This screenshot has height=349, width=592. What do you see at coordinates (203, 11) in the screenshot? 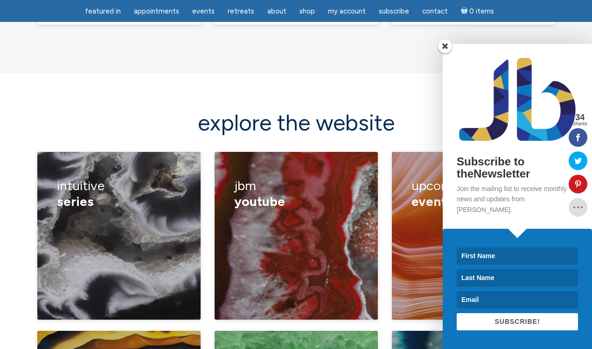
I see `span: Events` at bounding box center [203, 11].